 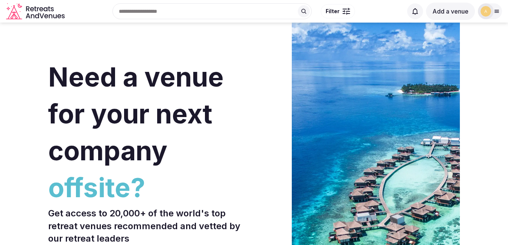 I want to click on p: Get access to 20,000+ of the world's top retreat venues recommended and vetted by our retreat lea..., so click(x=150, y=226).